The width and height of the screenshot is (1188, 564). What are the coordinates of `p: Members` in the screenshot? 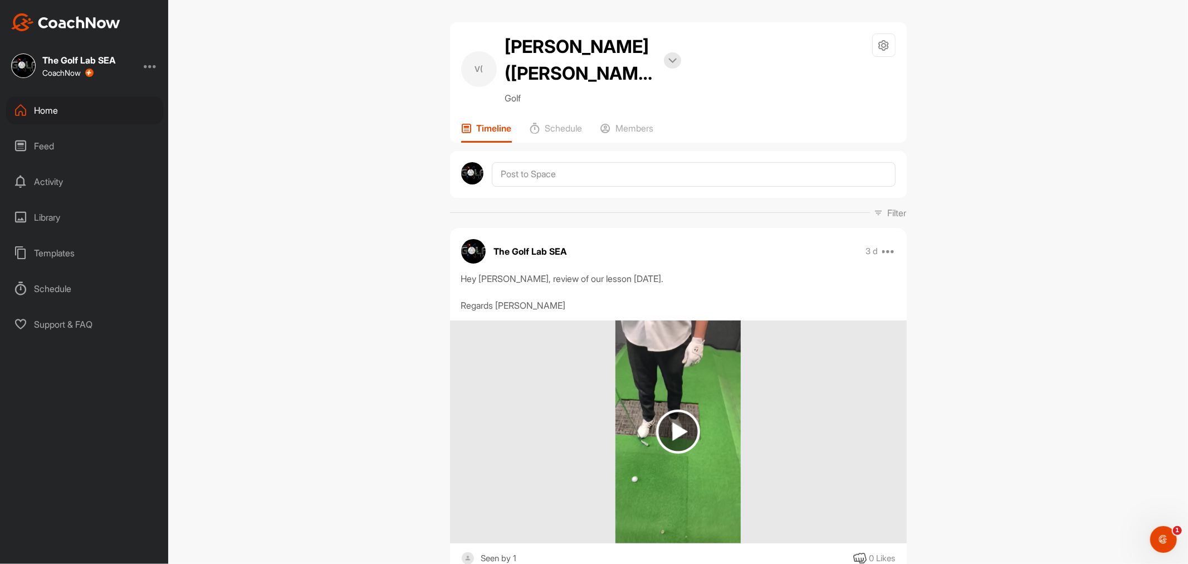 It's located at (635, 128).